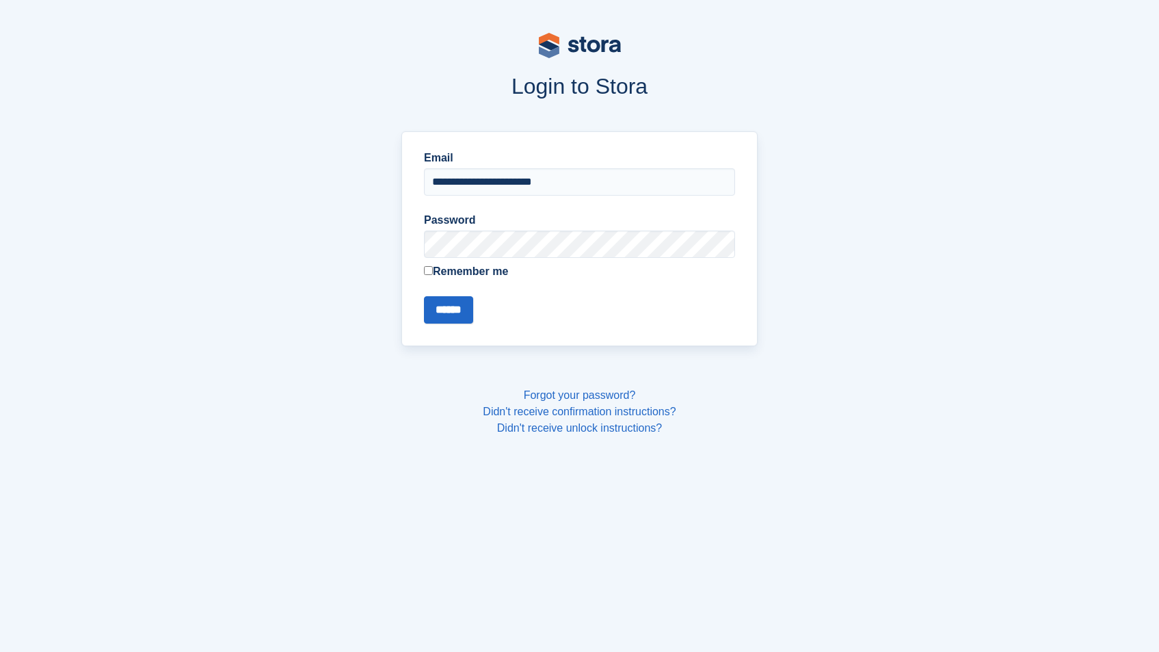  Describe the element at coordinates (579, 411) in the screenshot. I see `a: Didn't receive confirmation instructions?` at that location.